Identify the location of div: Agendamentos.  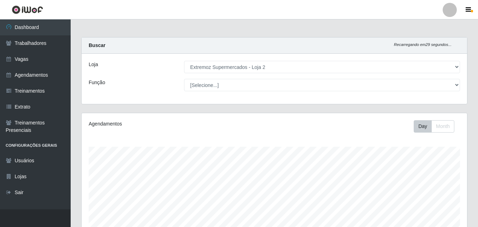
(163, 124).